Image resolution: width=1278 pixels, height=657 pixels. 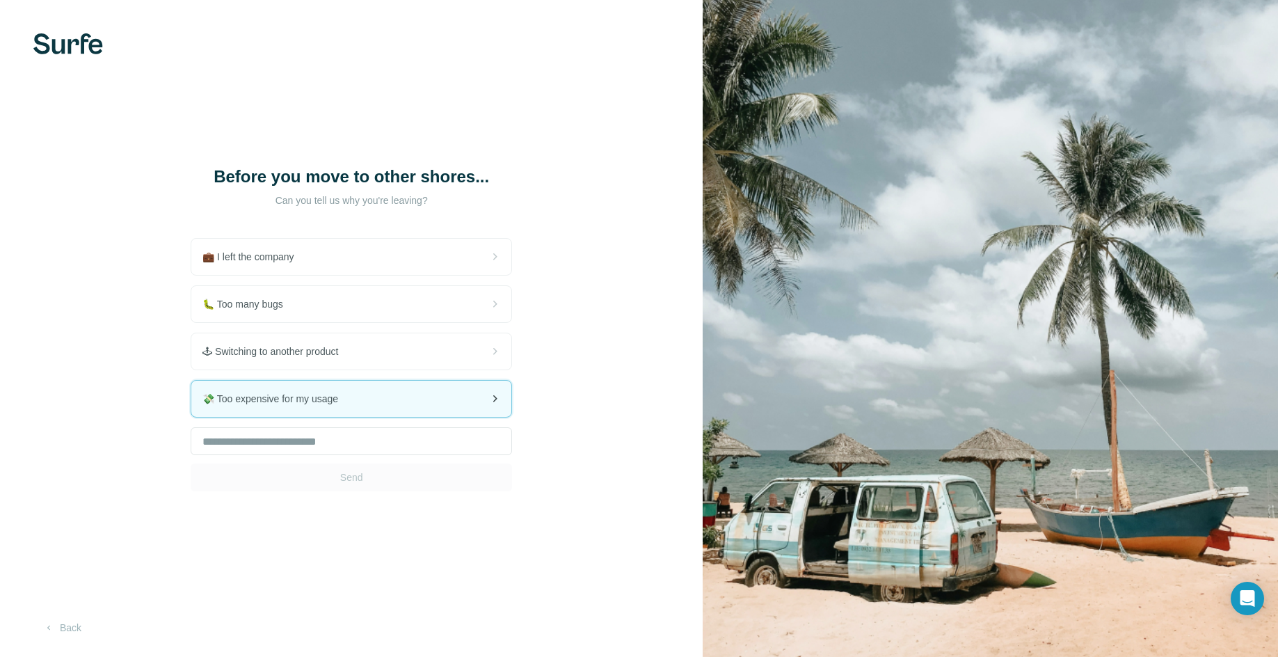 I want to click on img: Surfe's logo, so click(x=68, y=44).